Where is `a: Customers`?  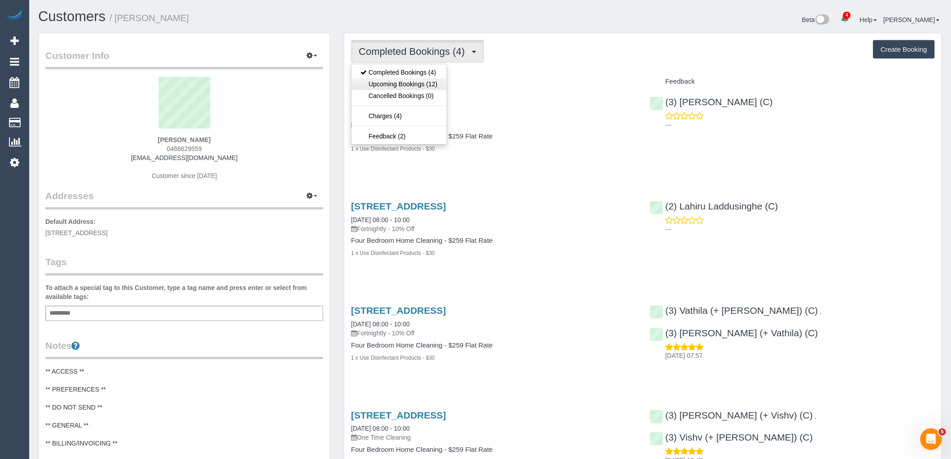 a: Customers is located at coordinates (72, 16).